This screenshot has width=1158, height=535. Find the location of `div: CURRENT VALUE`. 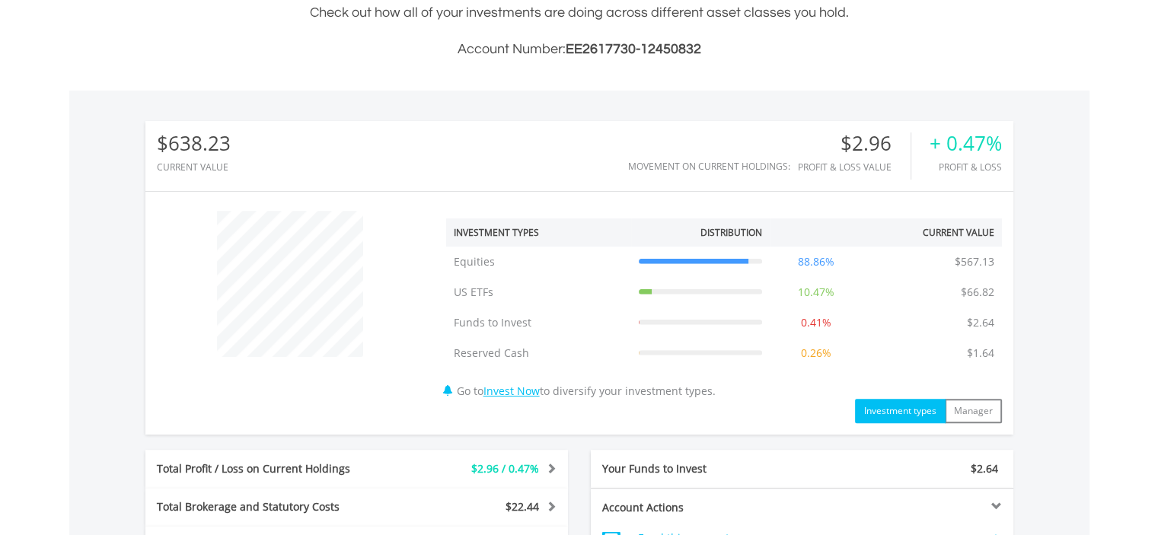

div: CURRENT VALUE is located at coordinates (193, 167).